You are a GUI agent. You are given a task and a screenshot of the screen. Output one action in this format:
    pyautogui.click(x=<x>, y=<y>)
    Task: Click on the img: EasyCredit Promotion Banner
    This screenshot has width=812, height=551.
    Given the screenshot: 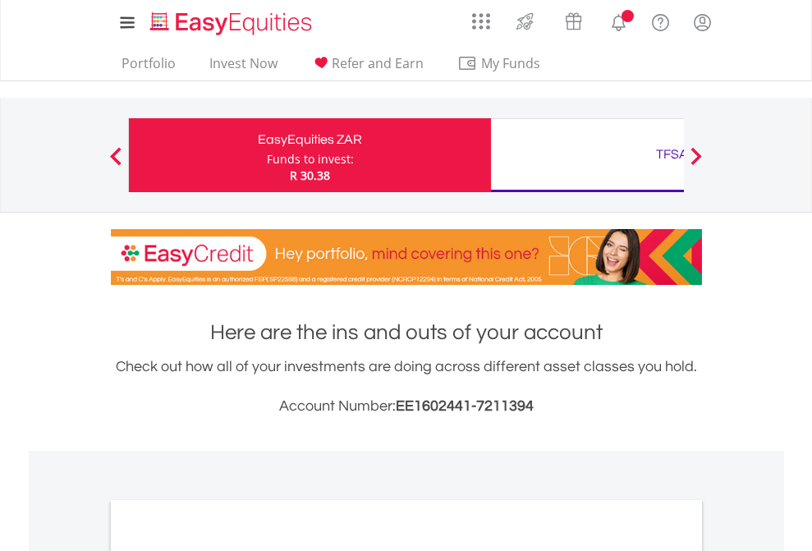 What is the action you would take?
    pyautogui.click(x=407, y=257)
    